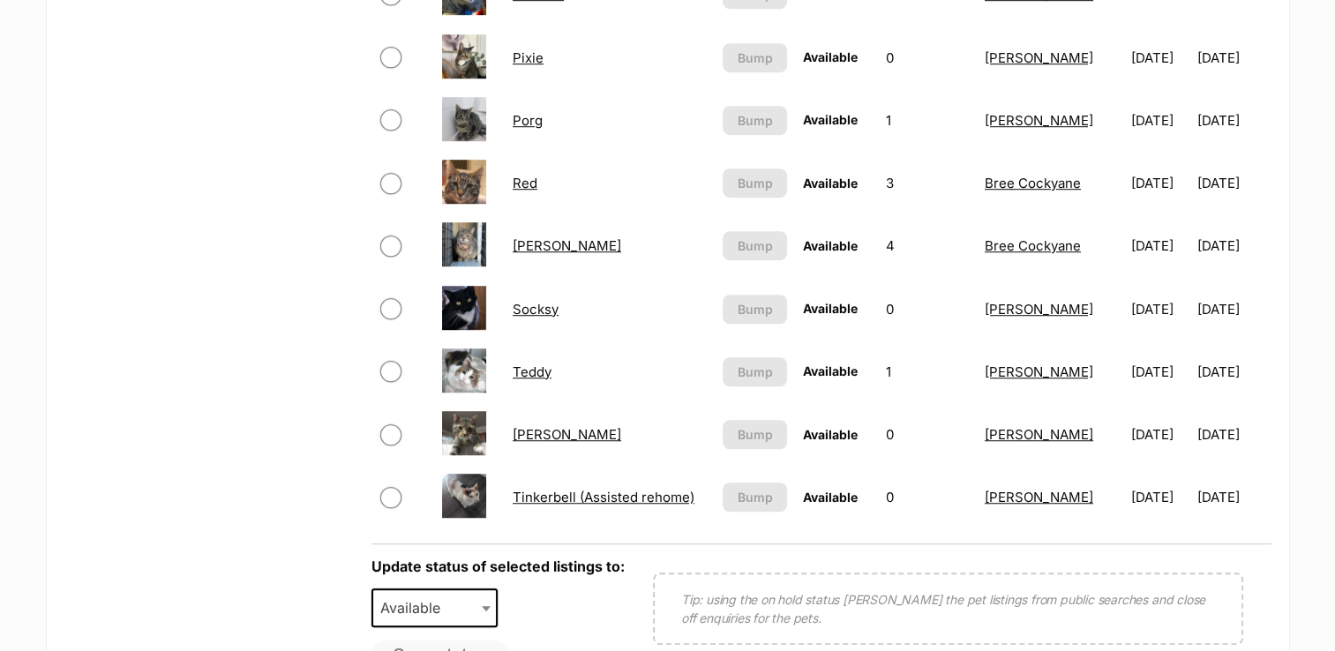 Image resolution: width=1335 pixels, height=651 pixels. I want to click on a: Socksy, so click(535, 309).